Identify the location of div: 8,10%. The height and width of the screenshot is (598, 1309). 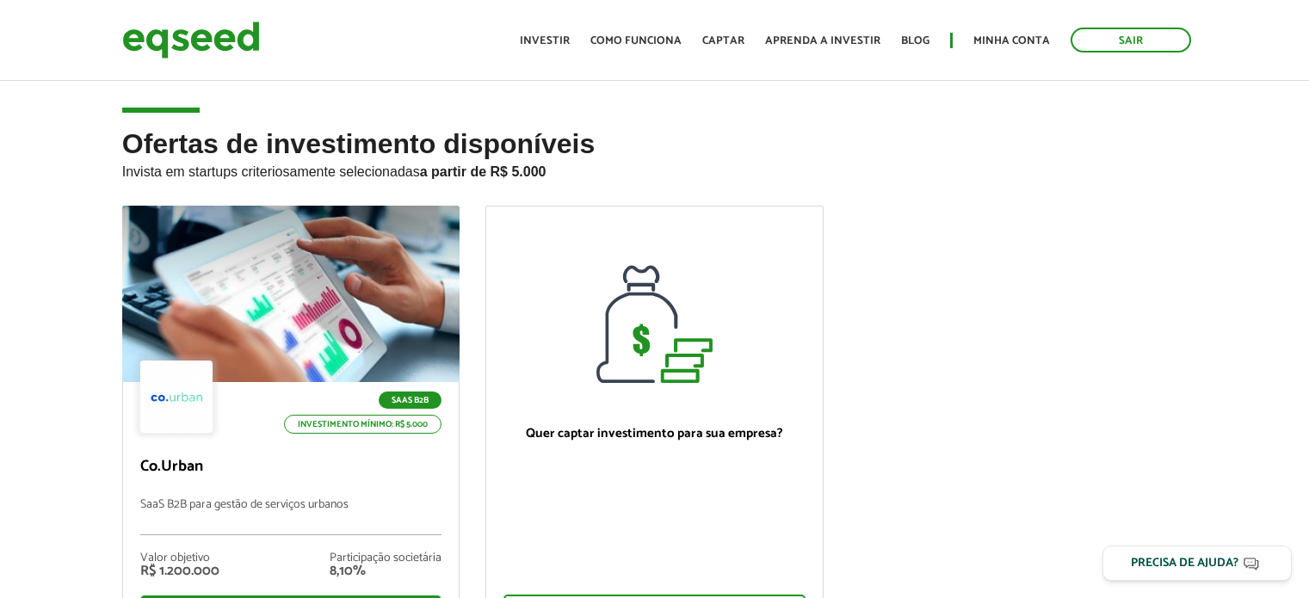
(386, 571).